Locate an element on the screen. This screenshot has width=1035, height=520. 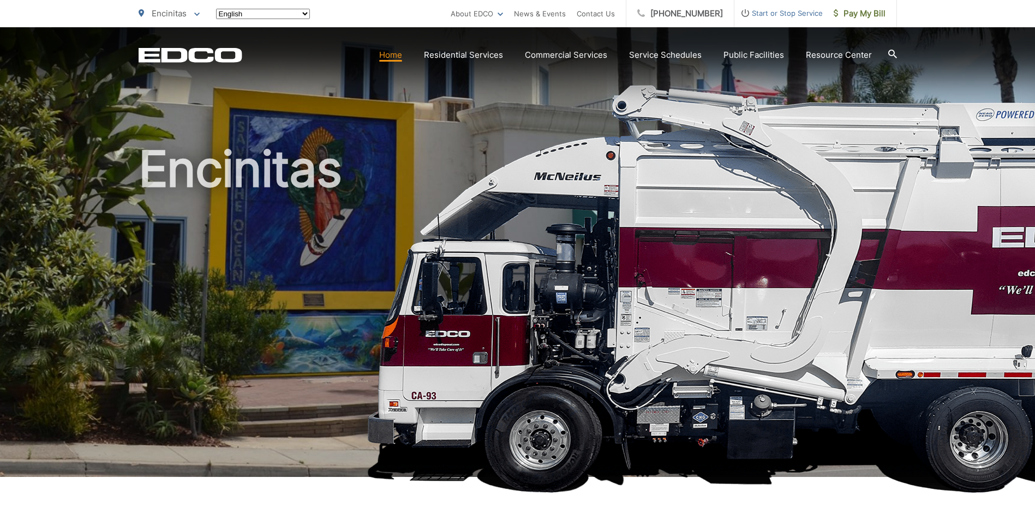
a: Residential Services is located at coordinates (463, 55).